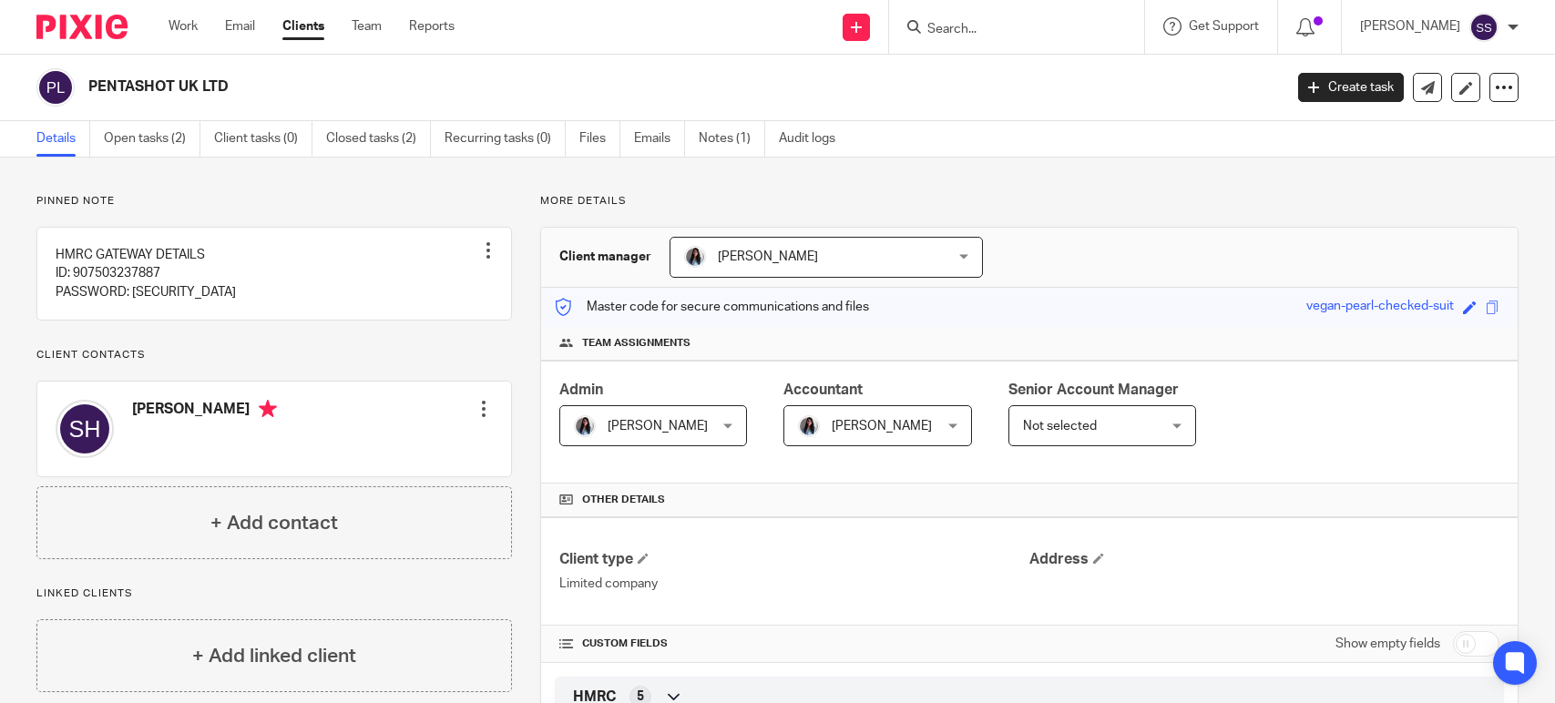 The height and width of the screenshot is (703, 1555). What do you see at coordinates (1351, 87) in the screenshot?
I see `a: Create task` at bounding box center [1351, 87].